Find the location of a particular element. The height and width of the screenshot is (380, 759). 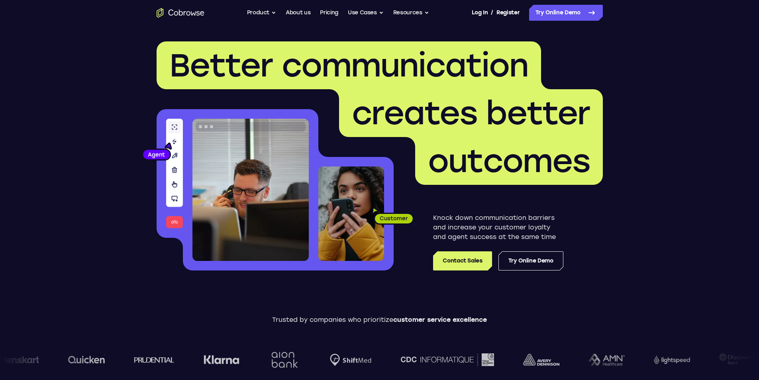

img: CDC Informatique is located at coordinates (447, 359).